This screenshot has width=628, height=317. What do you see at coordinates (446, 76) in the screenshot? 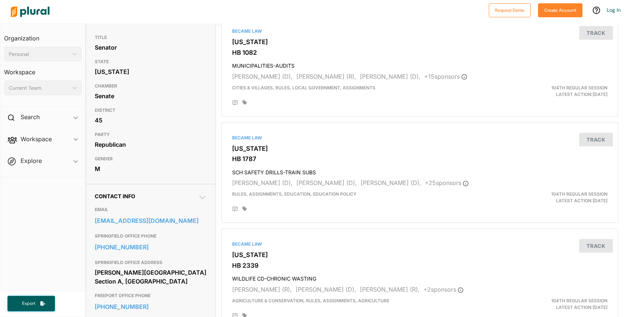
I see `span: + 15 sponsor s` at bounding box center [446, 76].